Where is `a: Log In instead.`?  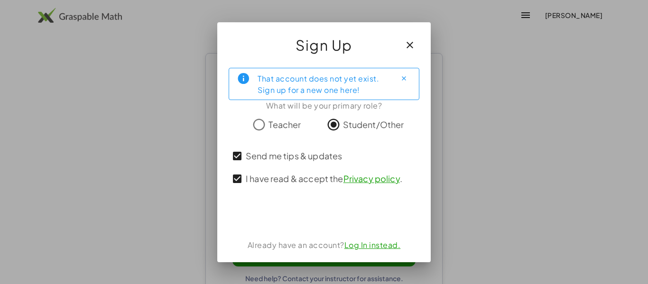
a: Log In instead. is located at coordinates (372, 245).